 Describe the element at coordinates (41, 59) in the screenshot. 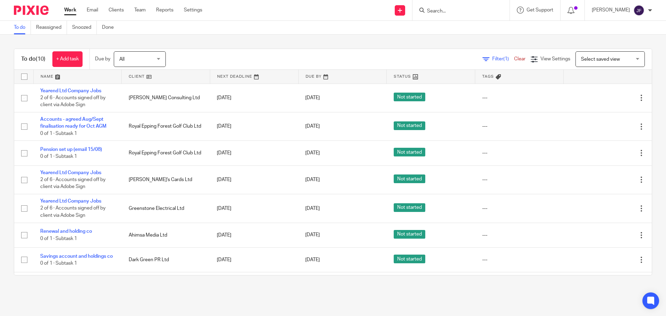

I see `span: (10)` at that location.